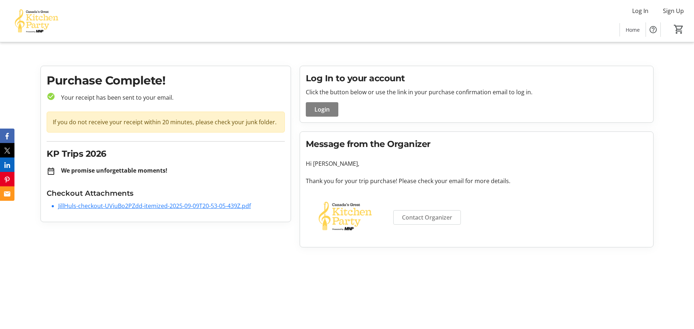 The height and width of the screenshot is (329, 694). Describe the element at coordinates (477, 78) in the screenshot. I see `h2: Log In to your account` at that location.